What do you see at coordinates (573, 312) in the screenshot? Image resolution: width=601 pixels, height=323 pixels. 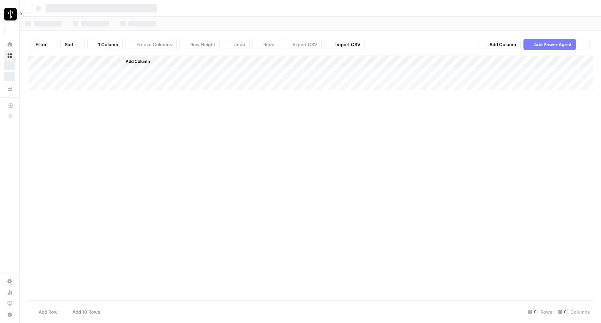 I see `div: Columns` at bounding box center [573, 312].